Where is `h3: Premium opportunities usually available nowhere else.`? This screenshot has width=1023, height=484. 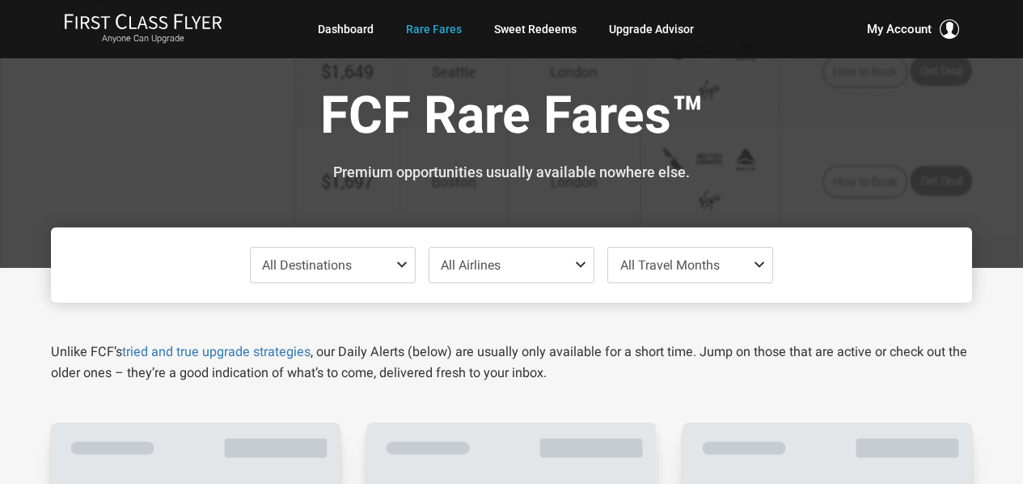 h3: Premium opportunities usually available nowhere else. is located at coordinates (511, 172).